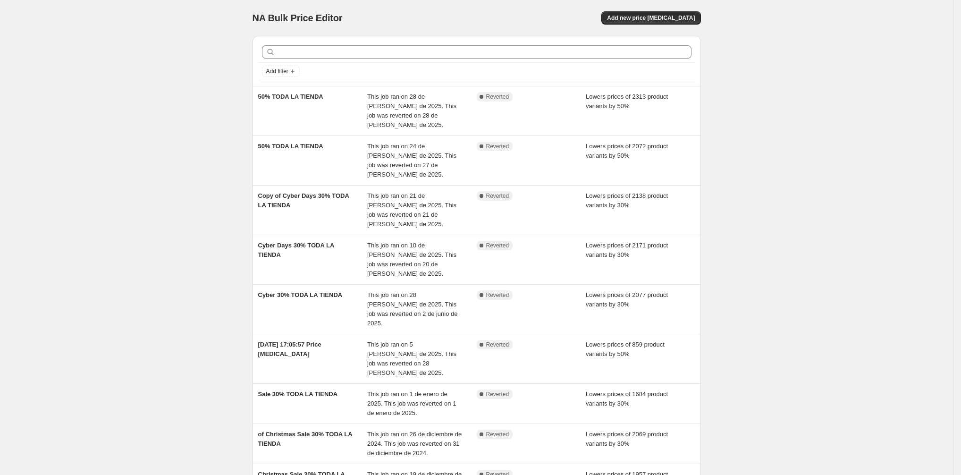 This screenshot has height=475, width=961. What do you see at coordinates (300, 295) in the screenshot?
I see `span: Cyber 30% TODA LA TIENDA` at bounding box center [300, 295].